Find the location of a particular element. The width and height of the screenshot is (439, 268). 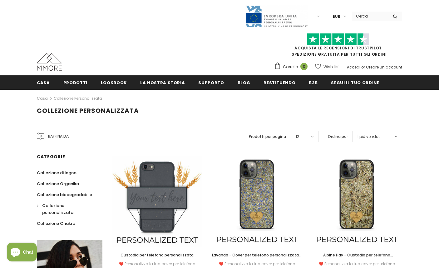

a: Accedi is located at coordinates (354, 67).